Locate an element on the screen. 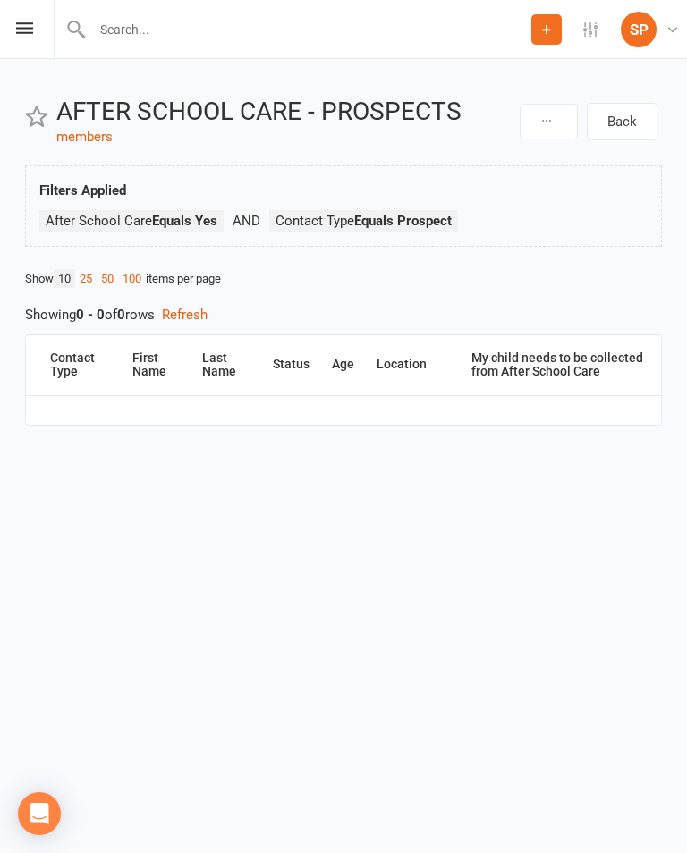 This screenshot has width=687, height=853. div: Status is located at coordinates (291, 364).